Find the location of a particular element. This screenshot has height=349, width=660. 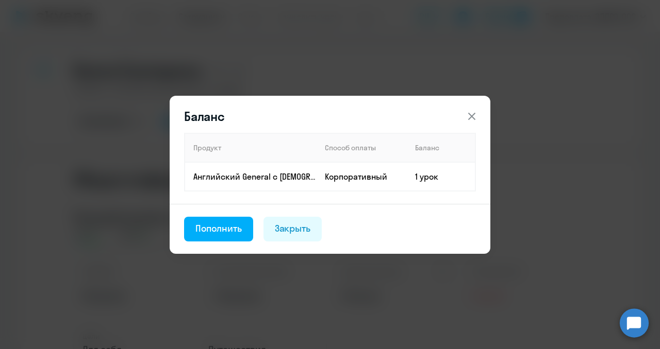

td: 1 урок is located at coordinates (441, 177).